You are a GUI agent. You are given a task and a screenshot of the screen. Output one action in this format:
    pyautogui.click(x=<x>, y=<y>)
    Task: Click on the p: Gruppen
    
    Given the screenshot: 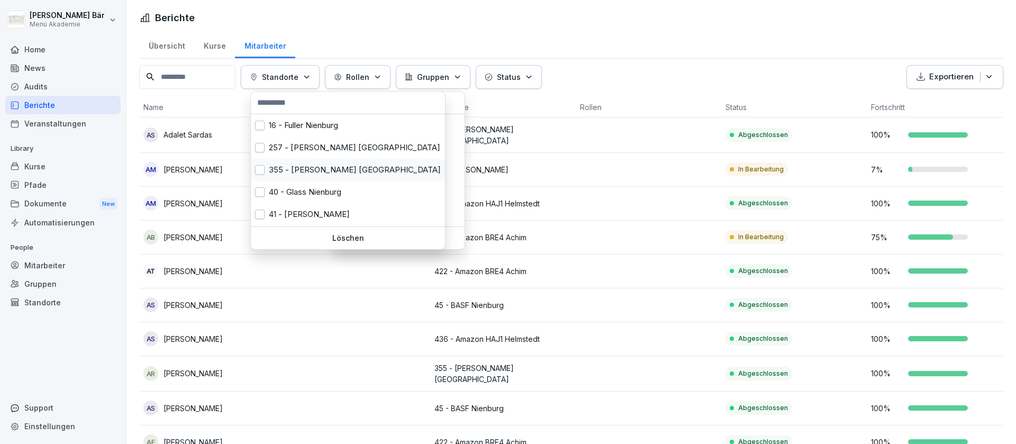 What is the action you would take?
    pyautogui.click(x=433, y=77)
    